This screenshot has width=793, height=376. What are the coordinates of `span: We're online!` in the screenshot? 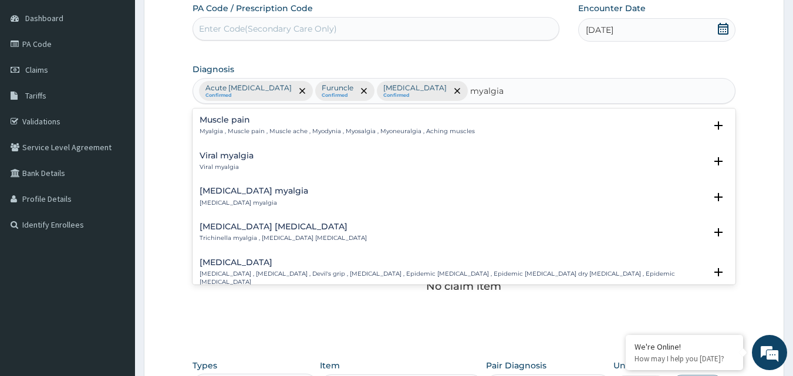 It's located at (115, 172).